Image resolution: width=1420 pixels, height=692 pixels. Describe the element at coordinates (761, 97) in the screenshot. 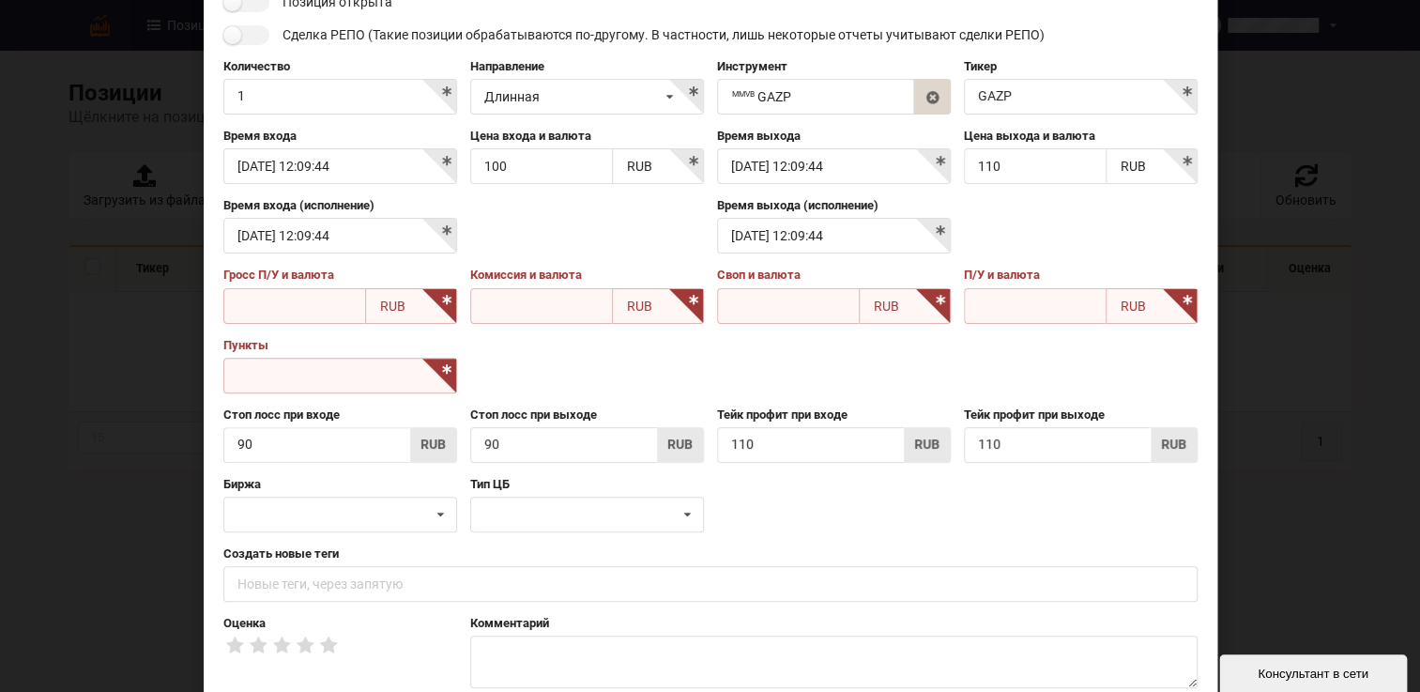

I see `div: GAZP` at that location.